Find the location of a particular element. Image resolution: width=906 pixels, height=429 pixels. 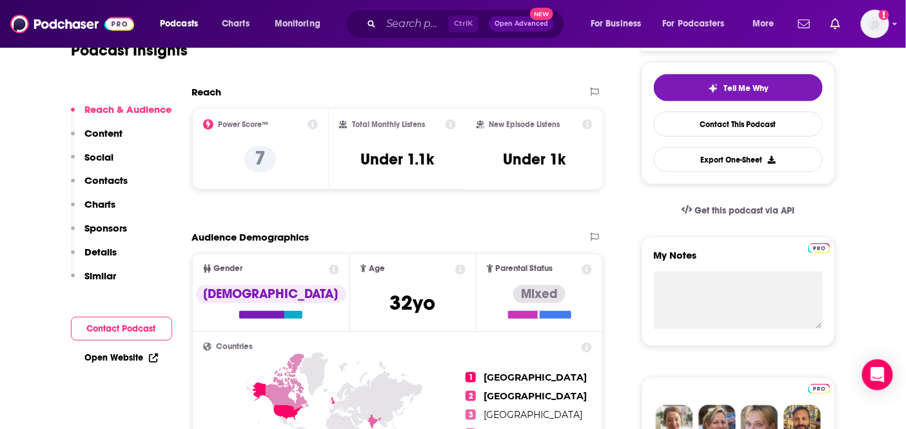

a: Get this podcast via API is located at coordinates (738, 210).